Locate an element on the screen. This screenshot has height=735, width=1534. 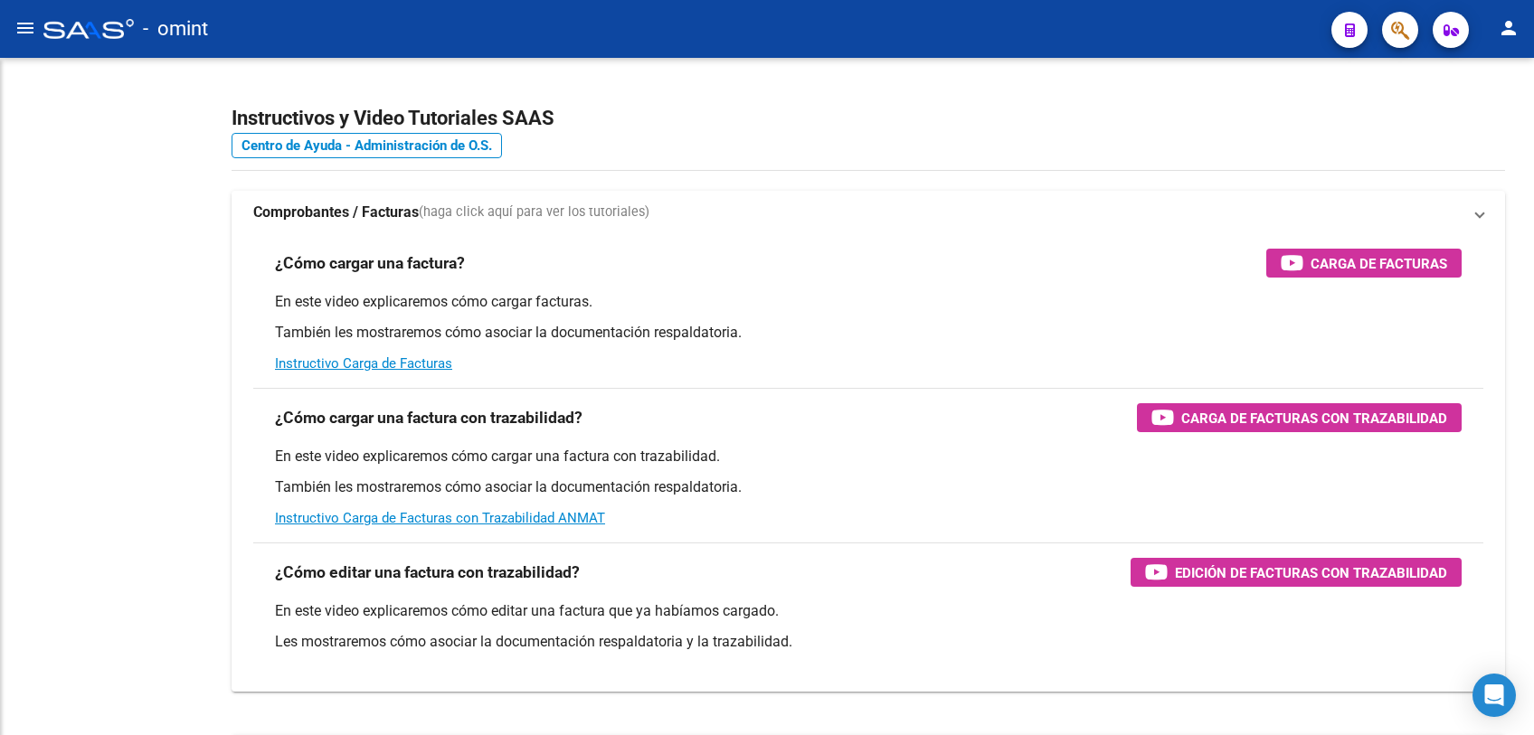
button: Edición de Facturas con Trazabilidad is located at coordinates (1296, 573).